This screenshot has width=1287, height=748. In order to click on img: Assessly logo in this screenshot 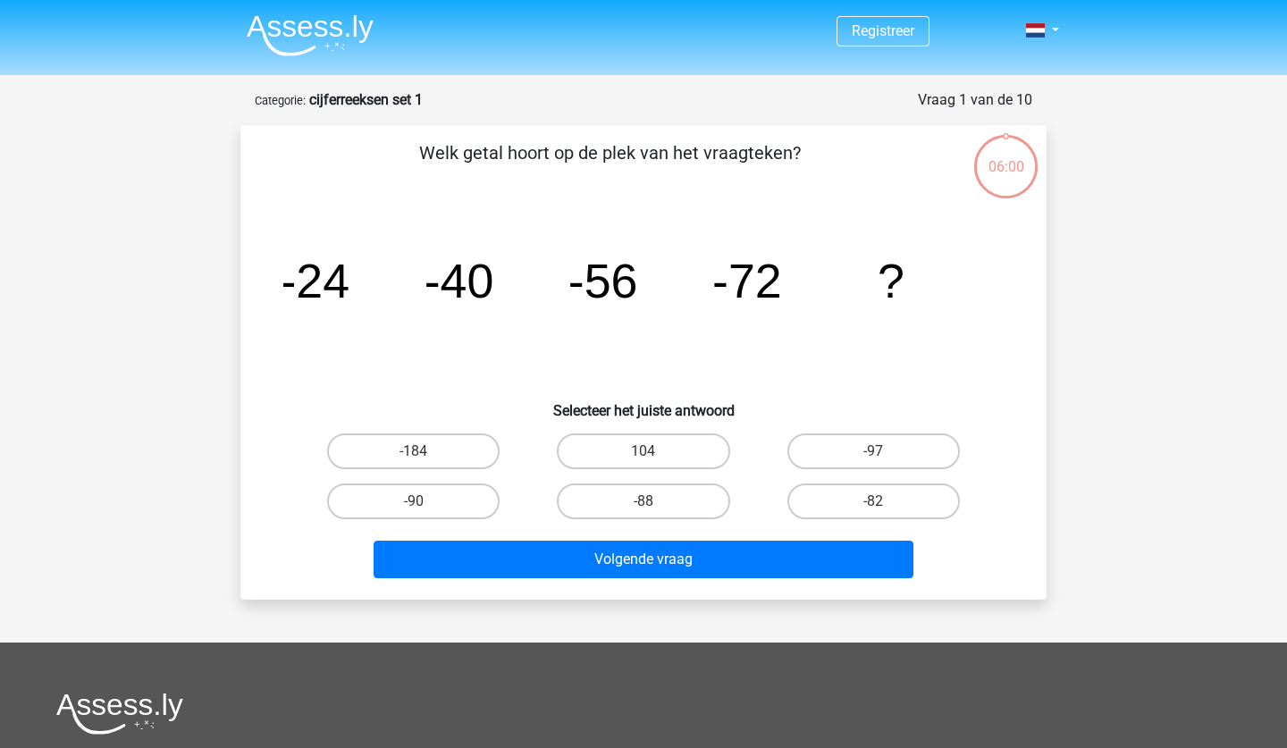, I will do `click(120, 713)`.